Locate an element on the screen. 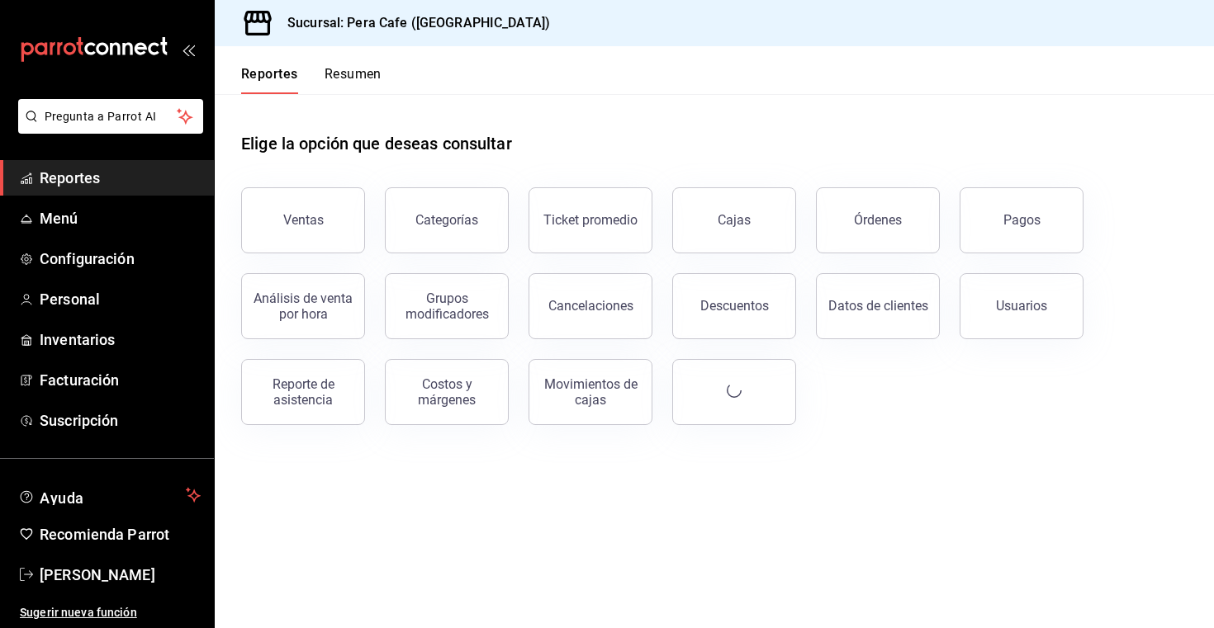  a: Cajas is located at coordinates (734, 220).